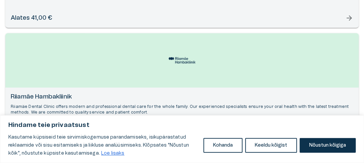  What do you see at coordinates (103, 145) in the screenshot?
I see `p: Kasutame küpsiseid teie sirvimiskogemuse parandamiseks, isikupärastatud reklaamide või sisu esita...` at bounding box center [103, 145].